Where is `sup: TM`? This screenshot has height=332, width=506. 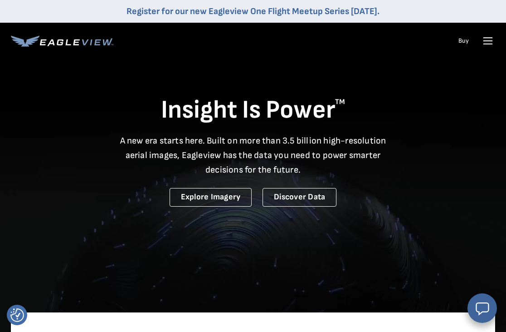
sup: TM is located at coordinates (340, 102).